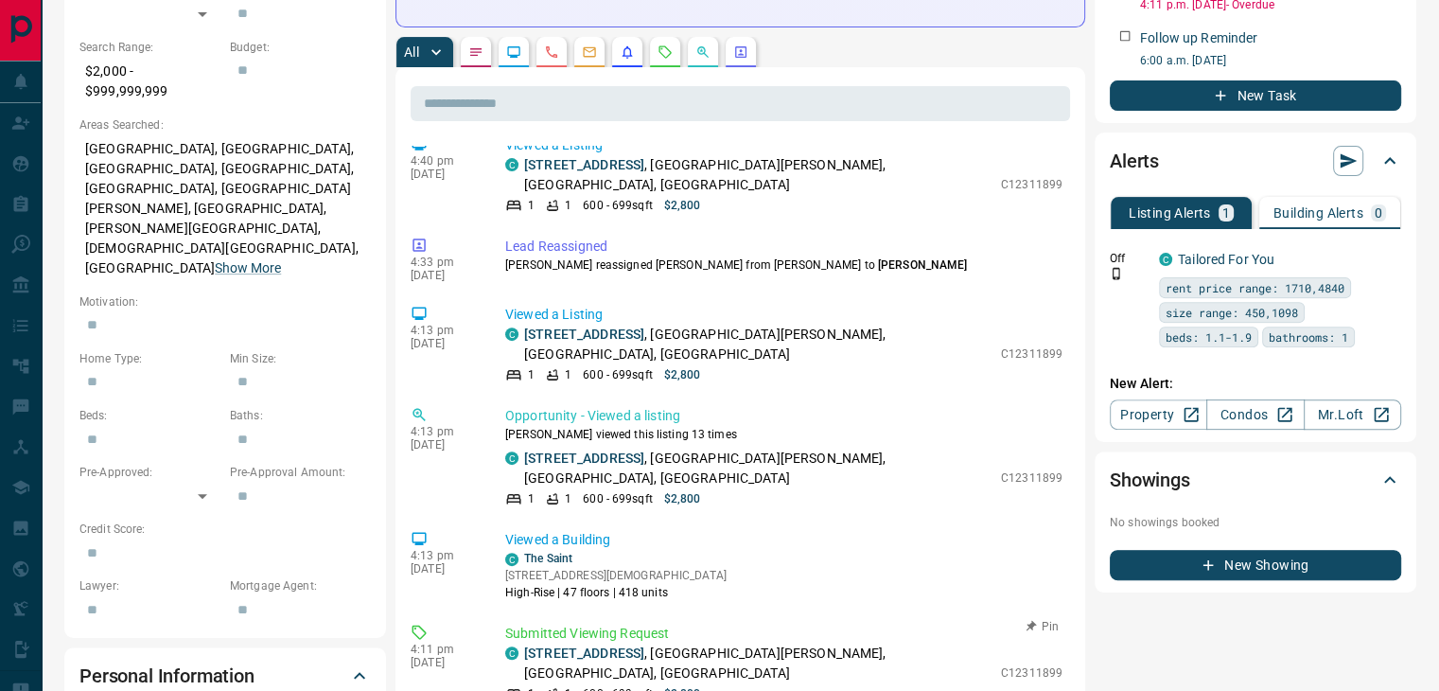 This screenshot has width=1439, height=691. What do you see at coordinates (300, 472) in the screenshot?
I see `p: Pre-Approval Amount:` at bounding box center [300, 472].